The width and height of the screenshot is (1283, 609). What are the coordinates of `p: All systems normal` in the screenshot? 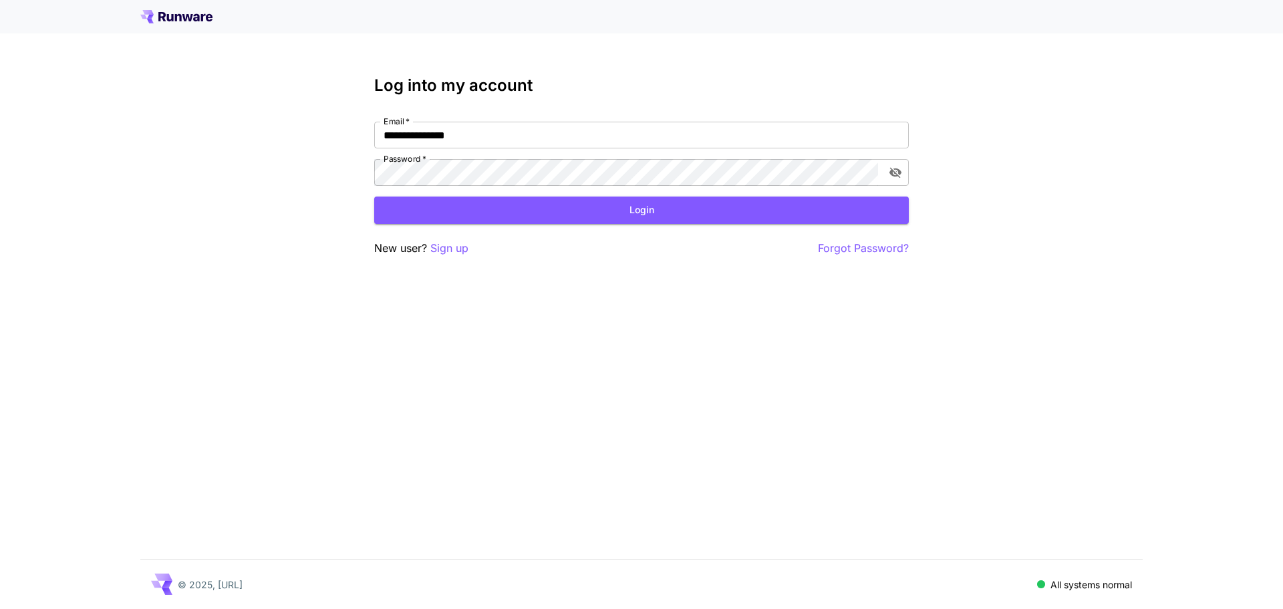 It's located at (1091, 584).